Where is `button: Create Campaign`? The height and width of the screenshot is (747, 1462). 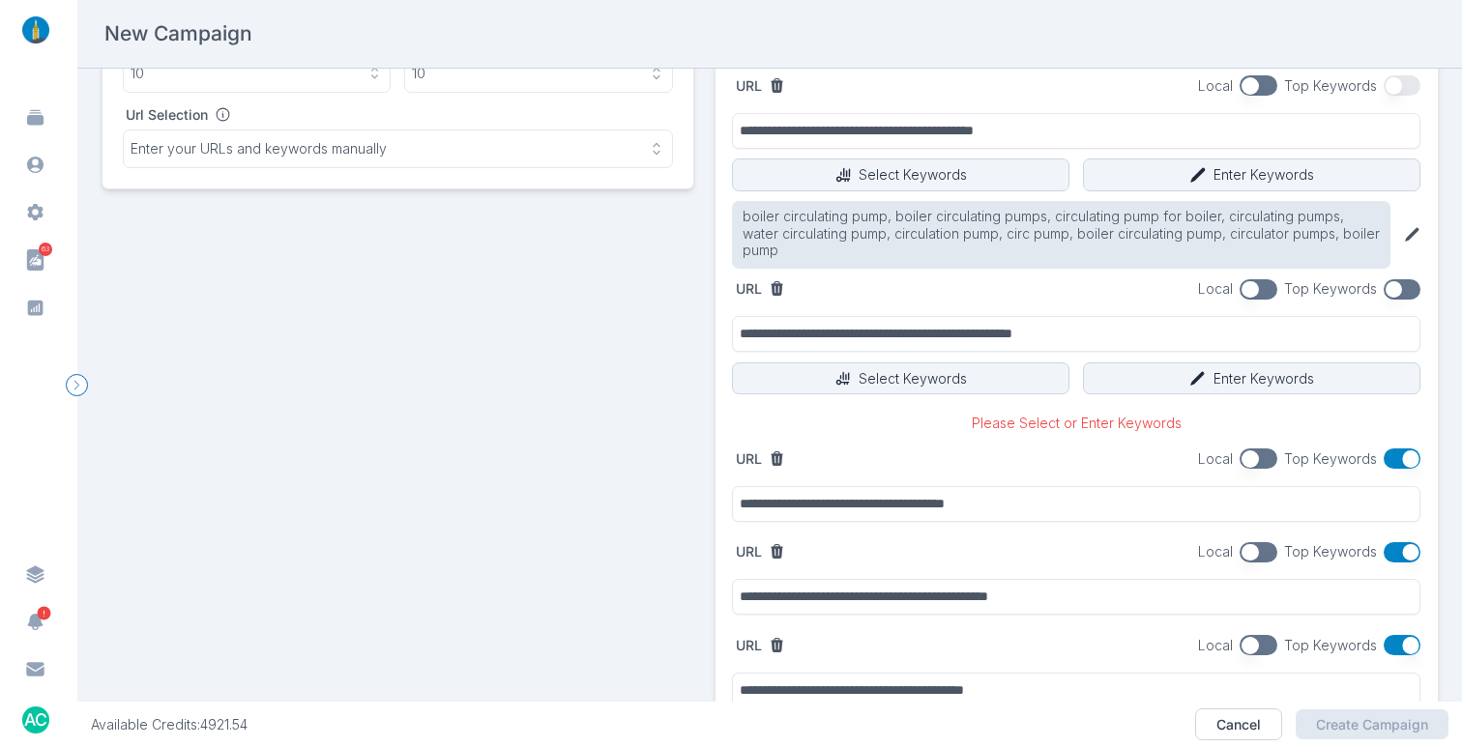
button: Create Campaign is located at coordinates (1372, 725).